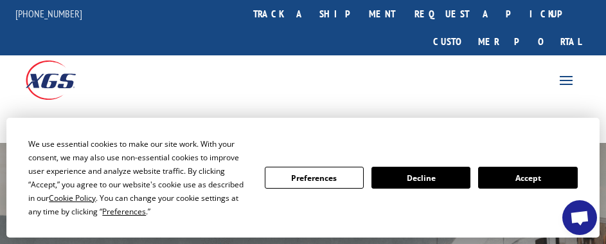 This screenshot has height=244, width=606. What do you see at coordinates (507, 41) in the screenshot?
I see `a: Customer Portal` at bounding box center [507, 41].